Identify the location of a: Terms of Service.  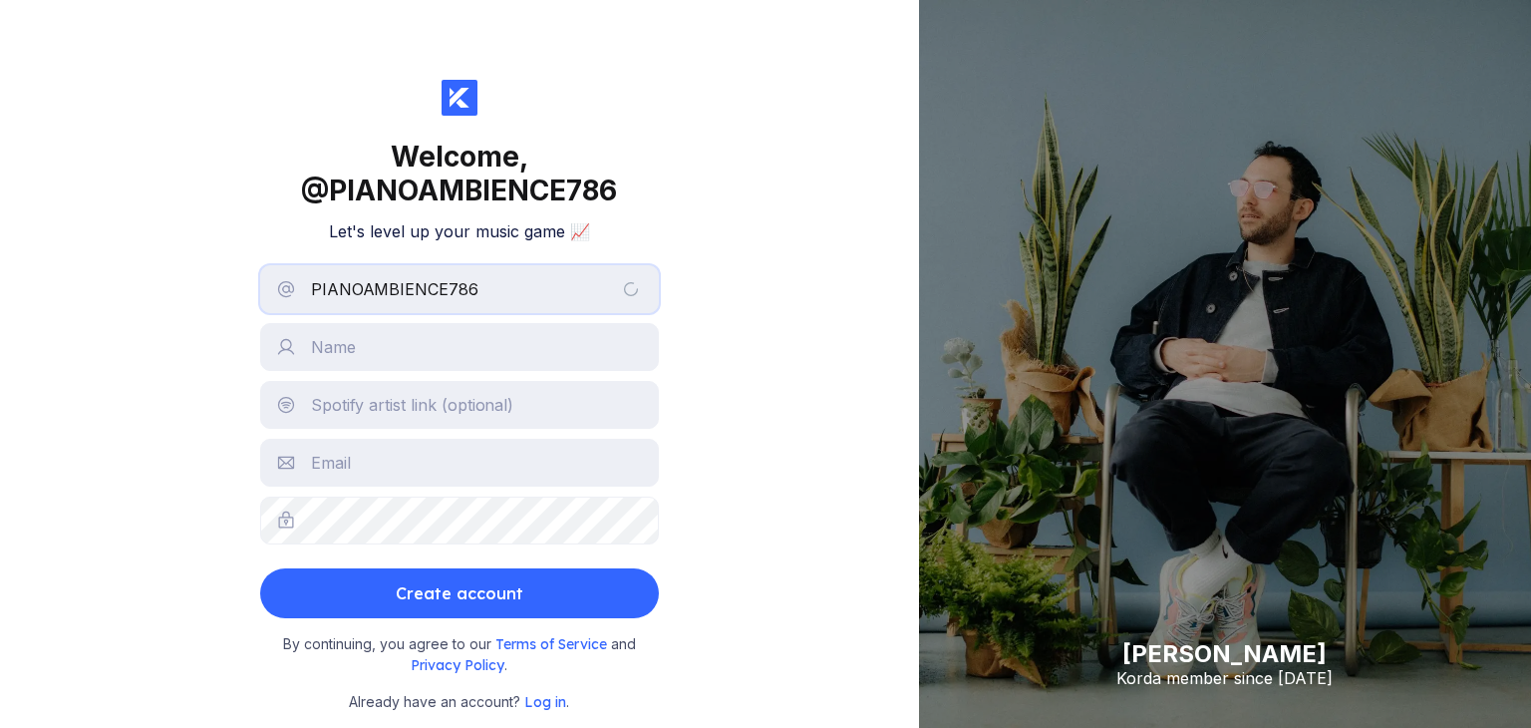
(553, 643).